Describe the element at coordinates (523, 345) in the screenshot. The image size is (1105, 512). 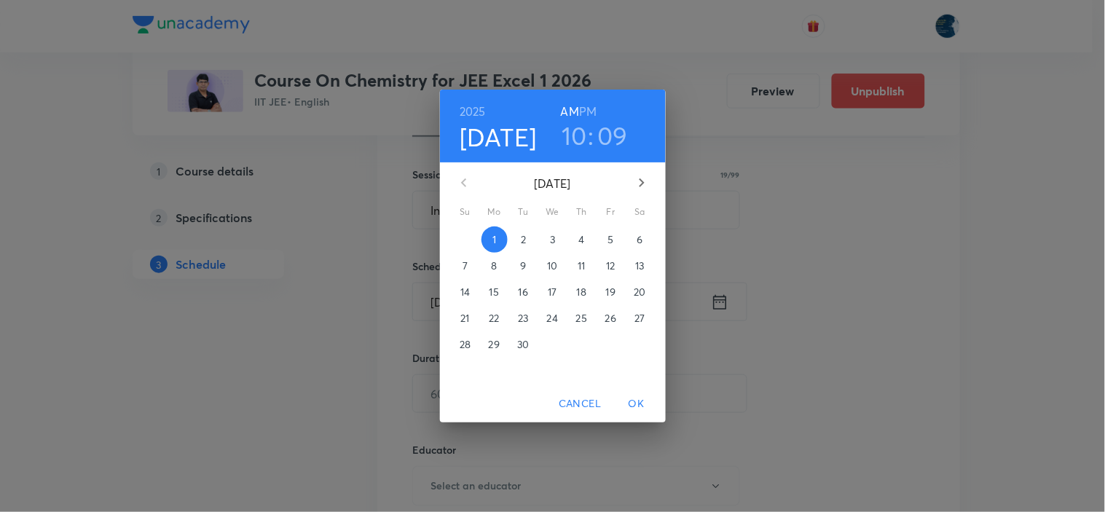
I see `p: 30` at that location.